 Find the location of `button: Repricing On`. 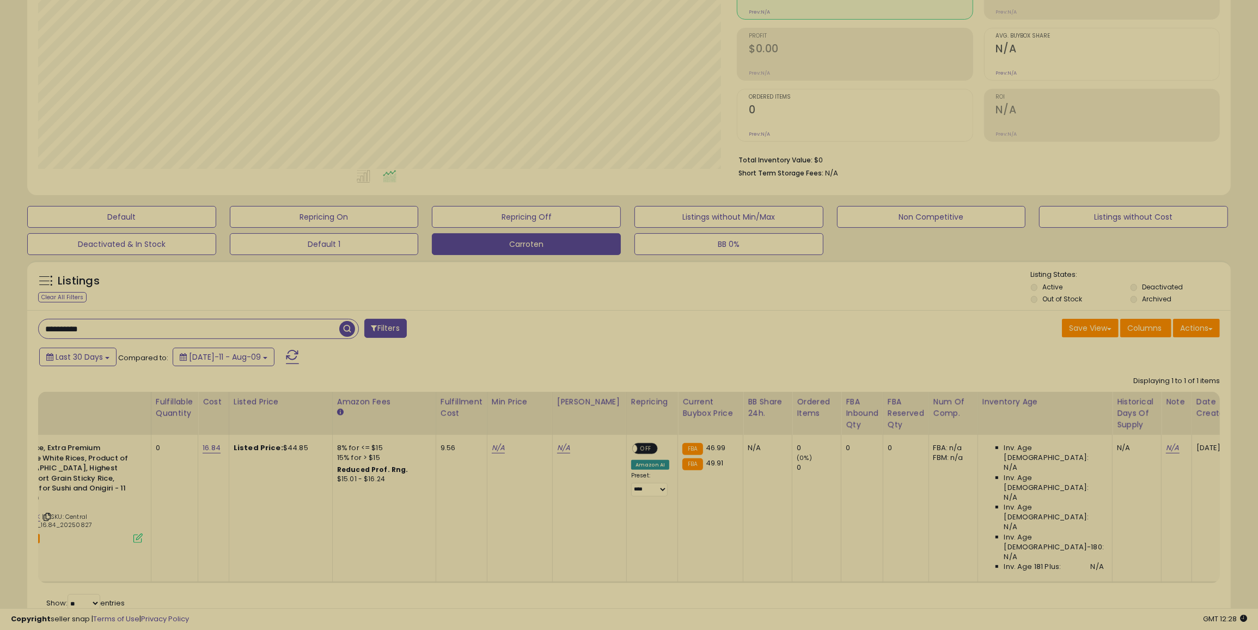

button: Repricing On is located at coordinates (324, 217).